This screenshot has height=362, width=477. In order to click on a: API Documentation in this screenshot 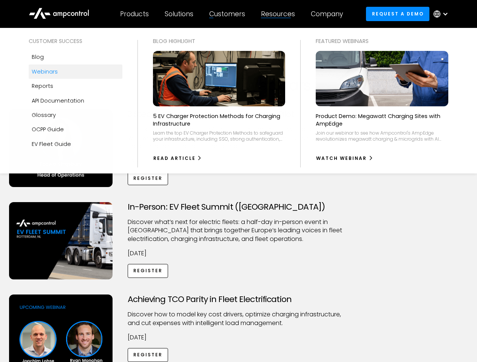, I will do `click(75, 101)`.